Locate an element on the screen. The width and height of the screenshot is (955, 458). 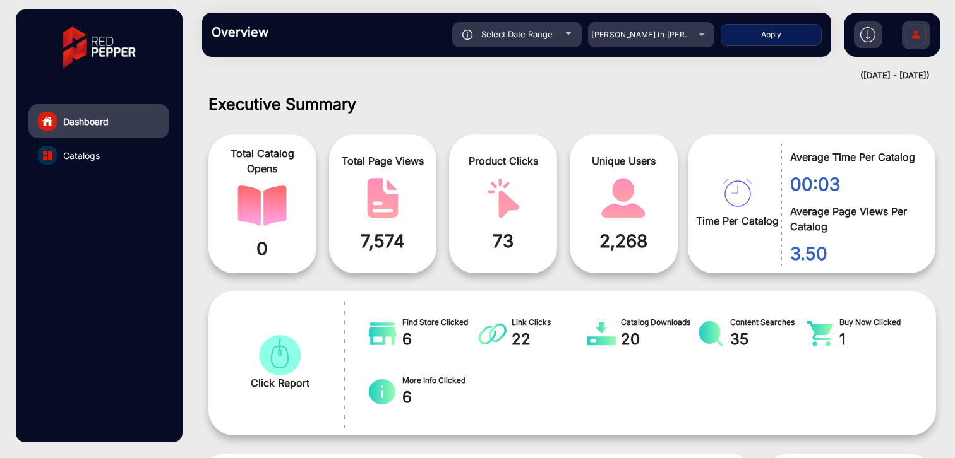
span: Catalog Downloads is located at coordinates (658, 323).